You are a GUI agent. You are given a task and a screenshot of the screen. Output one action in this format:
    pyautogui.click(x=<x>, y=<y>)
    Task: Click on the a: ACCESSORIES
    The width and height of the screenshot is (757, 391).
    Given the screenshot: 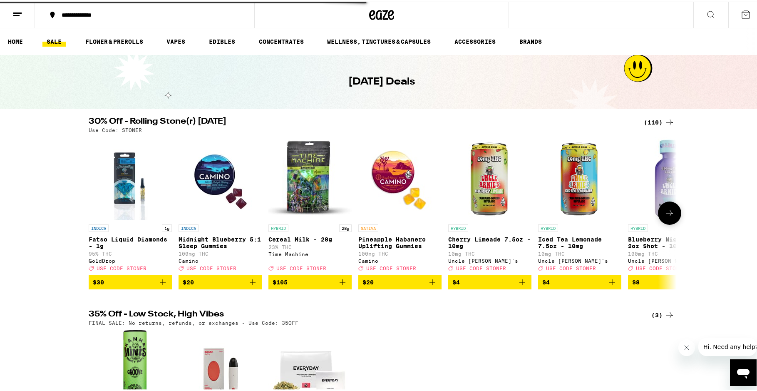 What is the action you would take?
    pyautogui.click(x=475, y=40)
    